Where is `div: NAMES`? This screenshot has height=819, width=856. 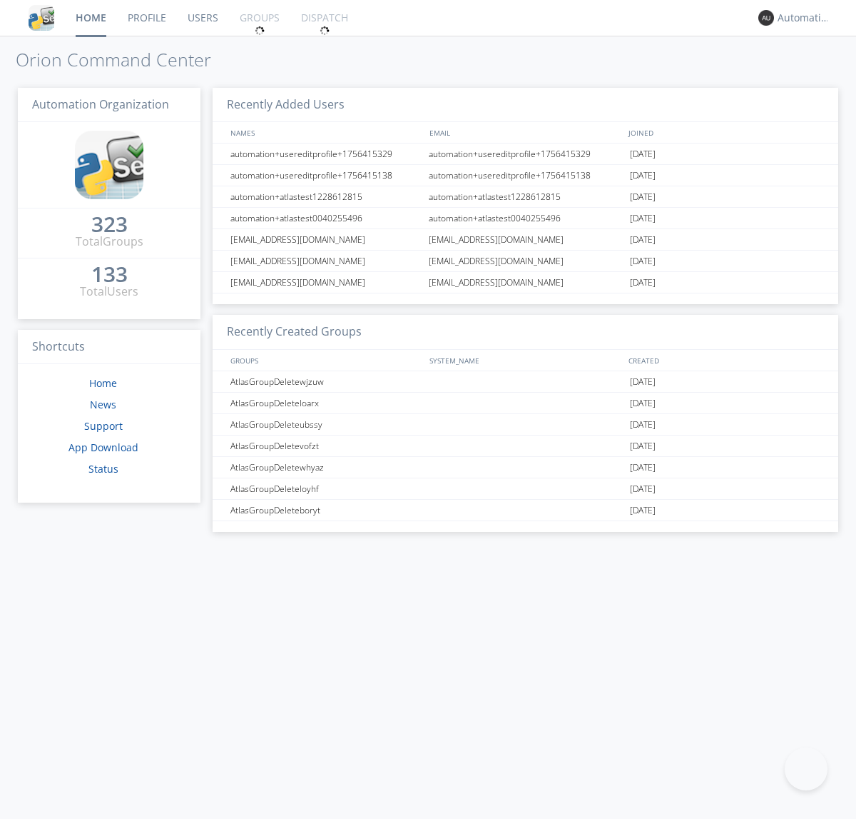 div: NAMES is located at coordinates (325, 132).